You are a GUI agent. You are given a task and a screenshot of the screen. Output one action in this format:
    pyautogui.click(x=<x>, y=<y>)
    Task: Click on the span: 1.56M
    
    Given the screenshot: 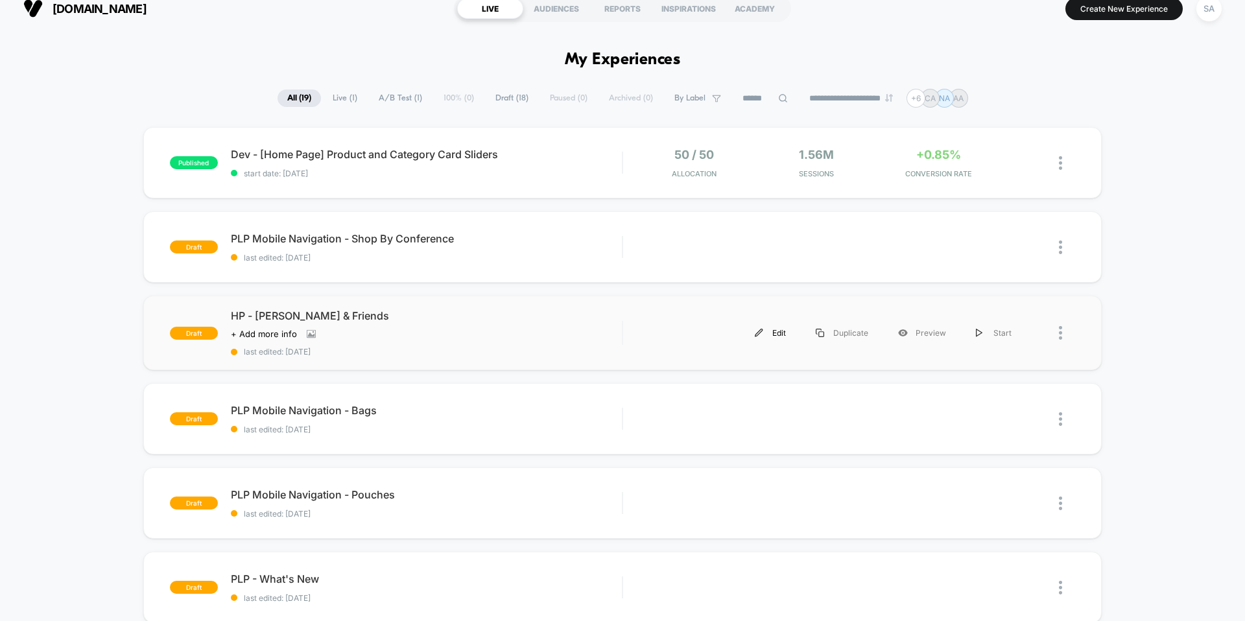 What is the action you would take?
    pyautogui.click(x=816, y=154)
    